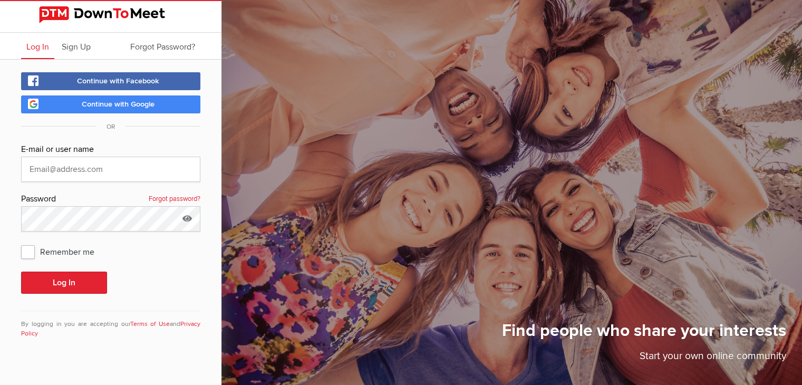 The height and width of the screenshot is (385, 802). I want to click on a: Continue with Facebook, so click(111, 81).